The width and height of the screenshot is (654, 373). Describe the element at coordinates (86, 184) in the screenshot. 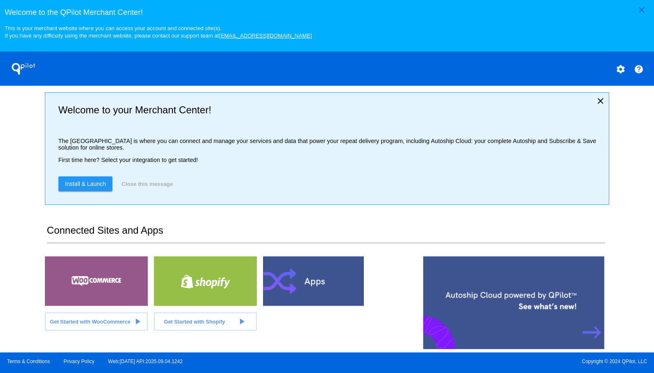

I see `a: Install & Launch` at that location.